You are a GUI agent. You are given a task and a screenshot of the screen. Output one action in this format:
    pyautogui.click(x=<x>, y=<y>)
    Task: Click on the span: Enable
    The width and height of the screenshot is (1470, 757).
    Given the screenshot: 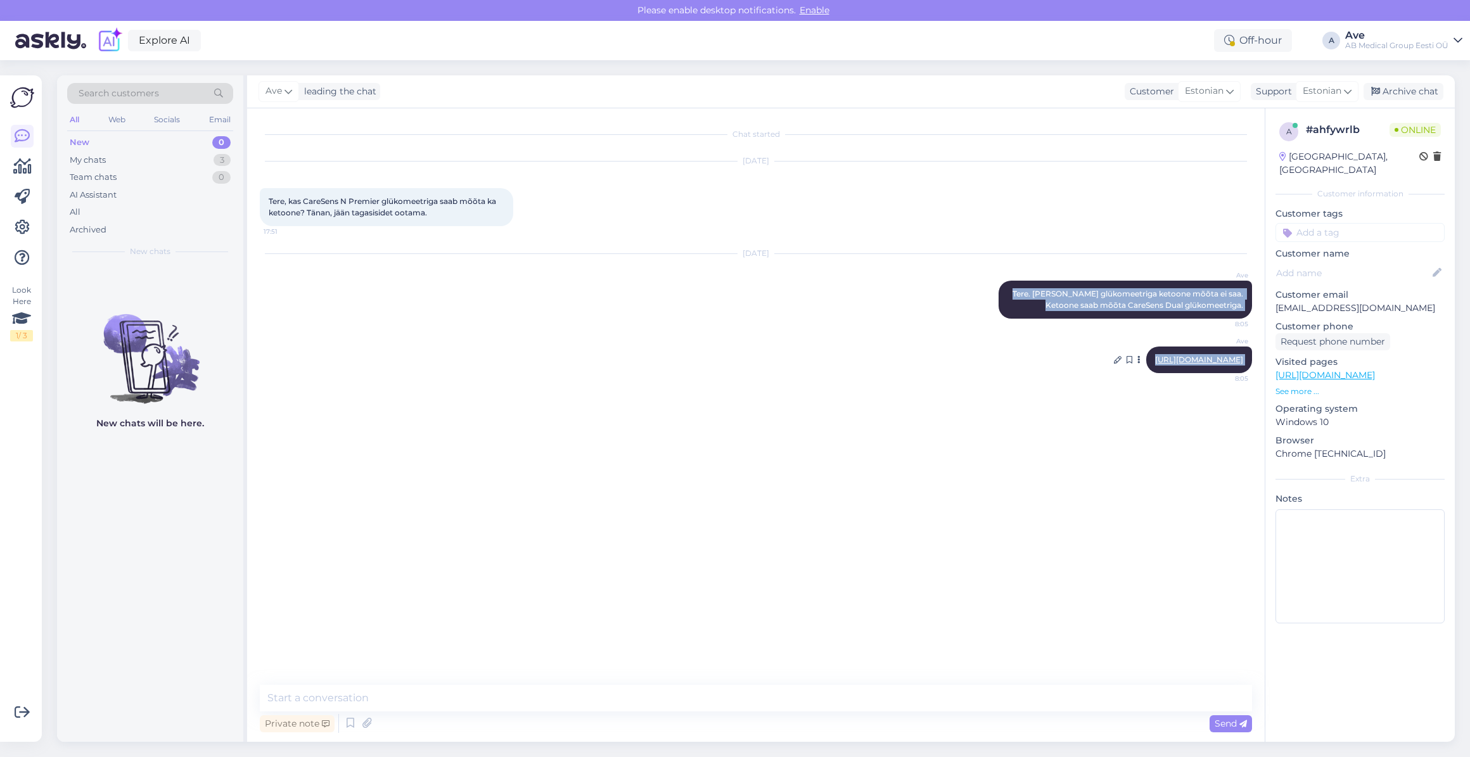 What is the action you would take?
    pyautogui.click(x=814, y=10)
    